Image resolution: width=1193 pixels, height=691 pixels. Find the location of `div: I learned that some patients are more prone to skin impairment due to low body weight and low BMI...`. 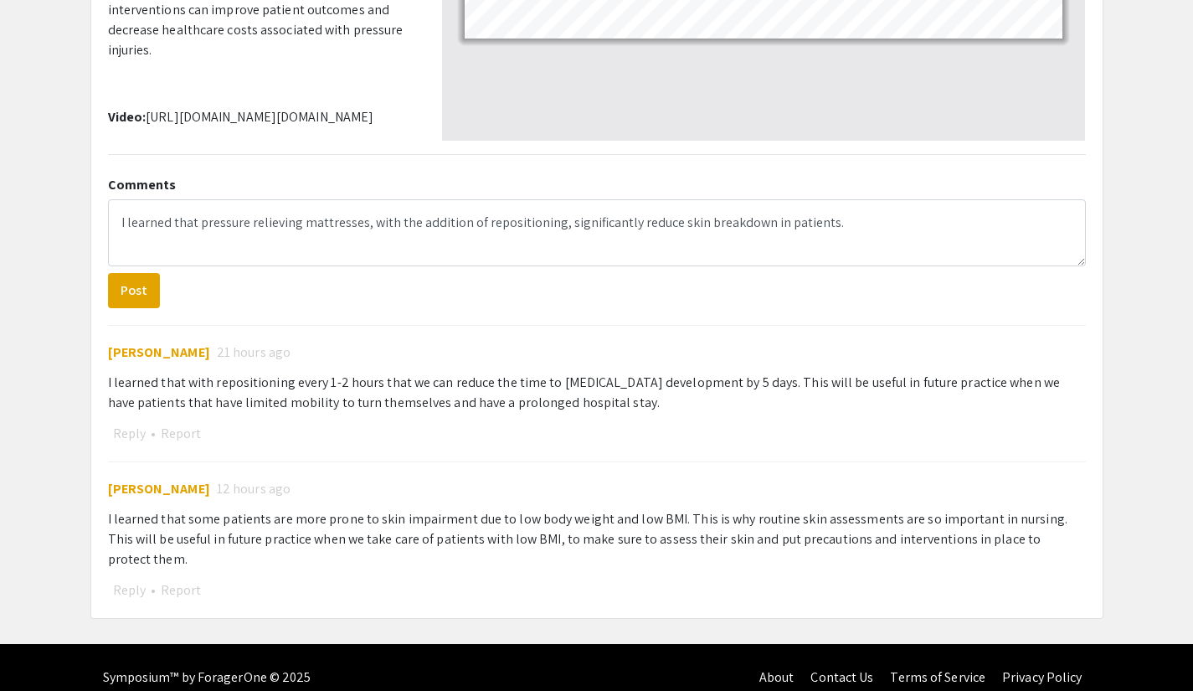

div: I learned that some patients are more prone to skin impairment due to low body weight and low BMI... is located at coordinates (597, 539).